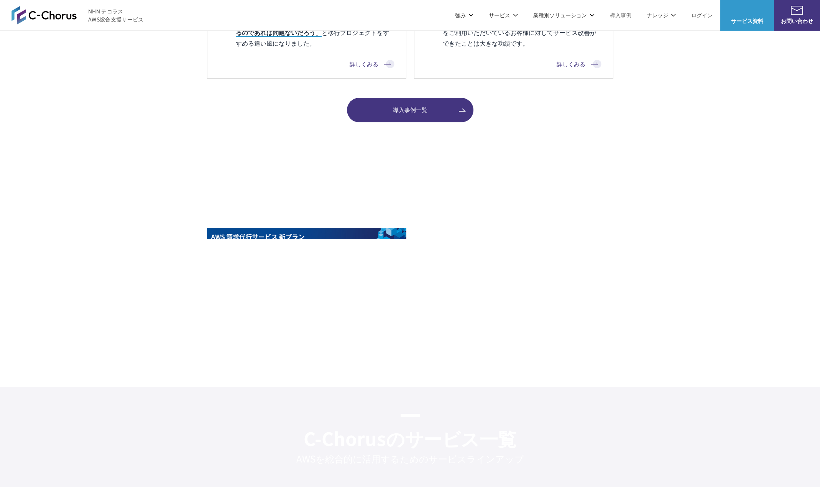 The width and height of the screenshot is (820, 487). Describe the element at coordinates (564, 15) in the screenshot. I see `p: 業種別ソリューション` at that location.